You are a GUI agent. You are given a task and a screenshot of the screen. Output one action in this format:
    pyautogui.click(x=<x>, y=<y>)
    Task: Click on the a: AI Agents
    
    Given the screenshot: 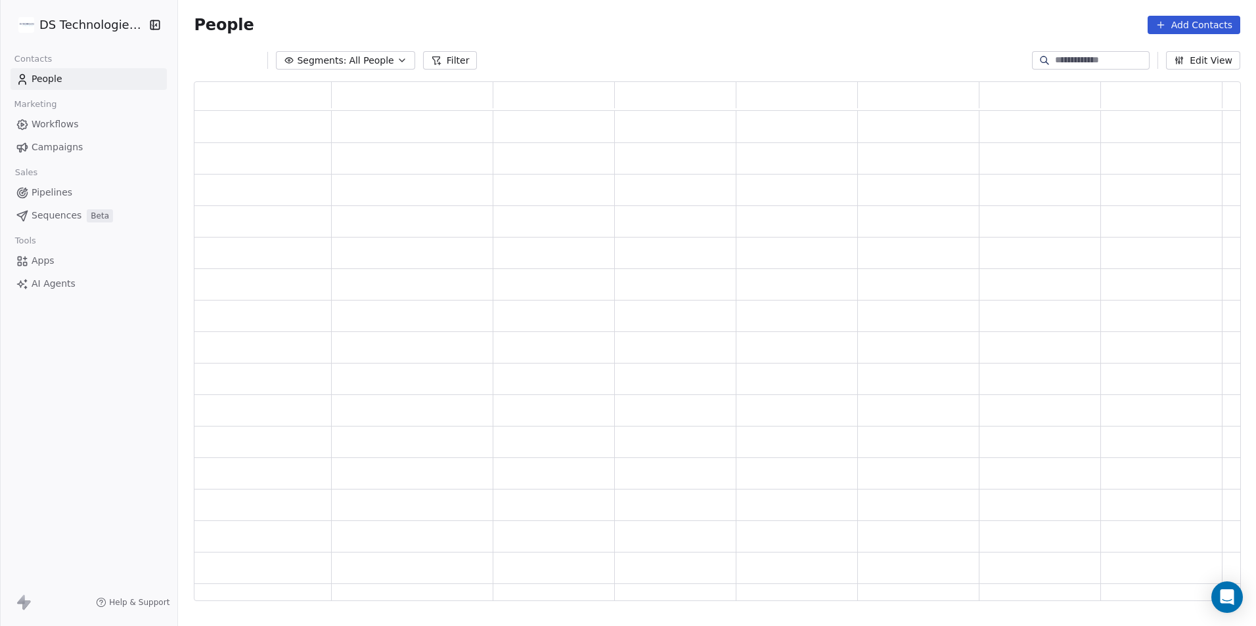 What is the action you would take?
    pyautogui.click(x=89, y=284)
    